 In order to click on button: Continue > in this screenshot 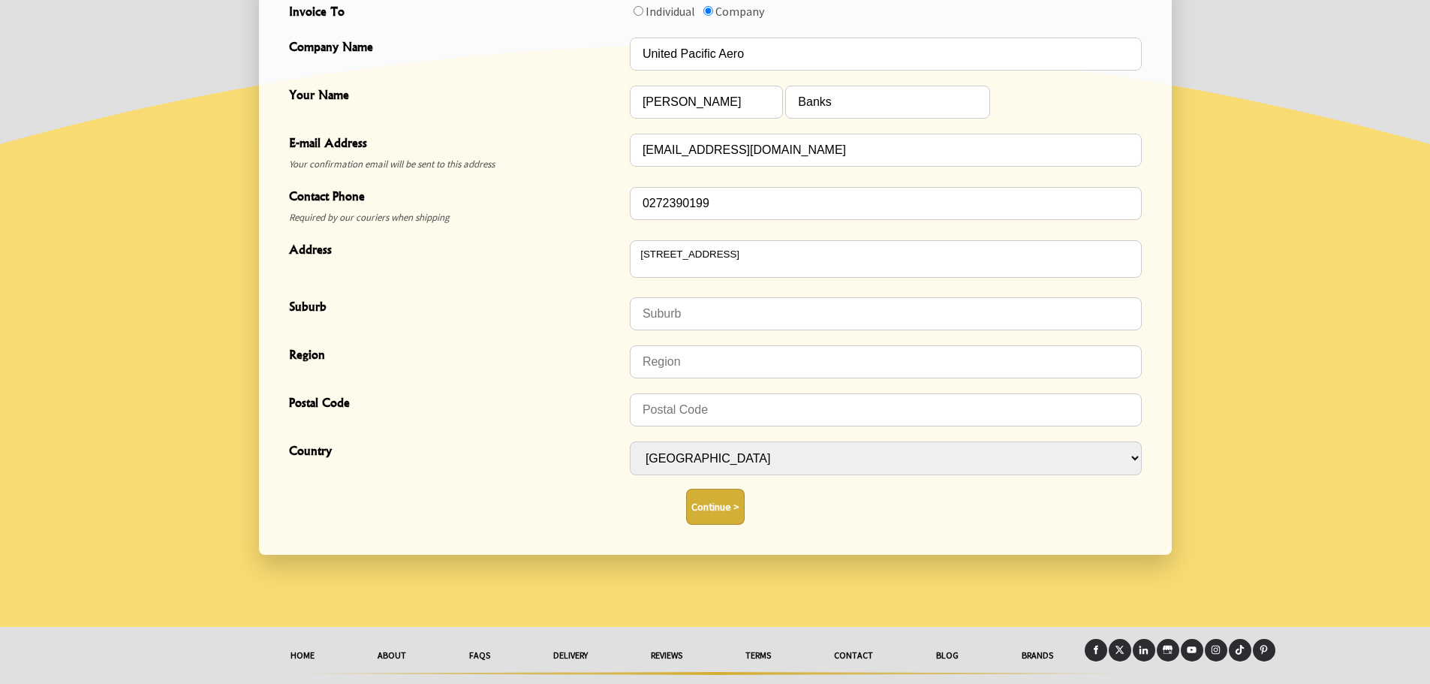, I will do `click(716, 507)`.